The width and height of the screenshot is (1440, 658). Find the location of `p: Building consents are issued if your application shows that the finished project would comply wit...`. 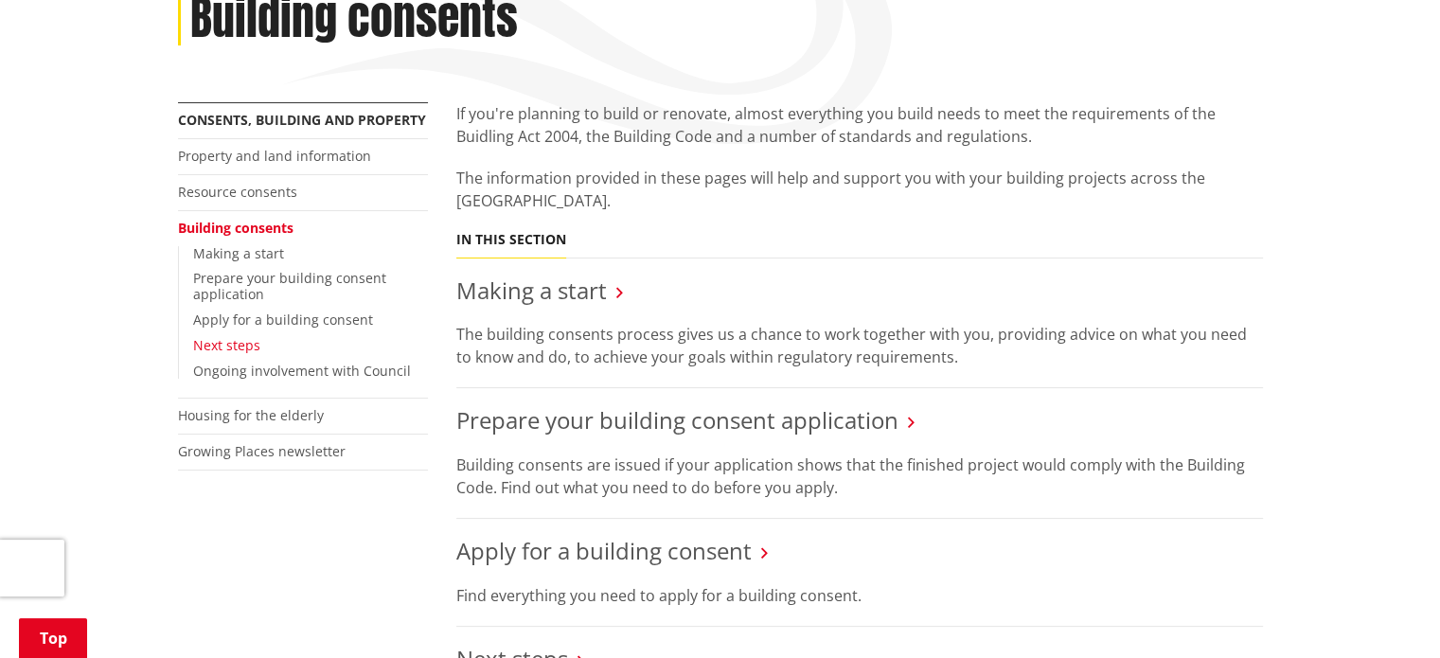

p: Building consents are issued if your application shows that the finished project would comply wit... is located at coordinates (860, 476).